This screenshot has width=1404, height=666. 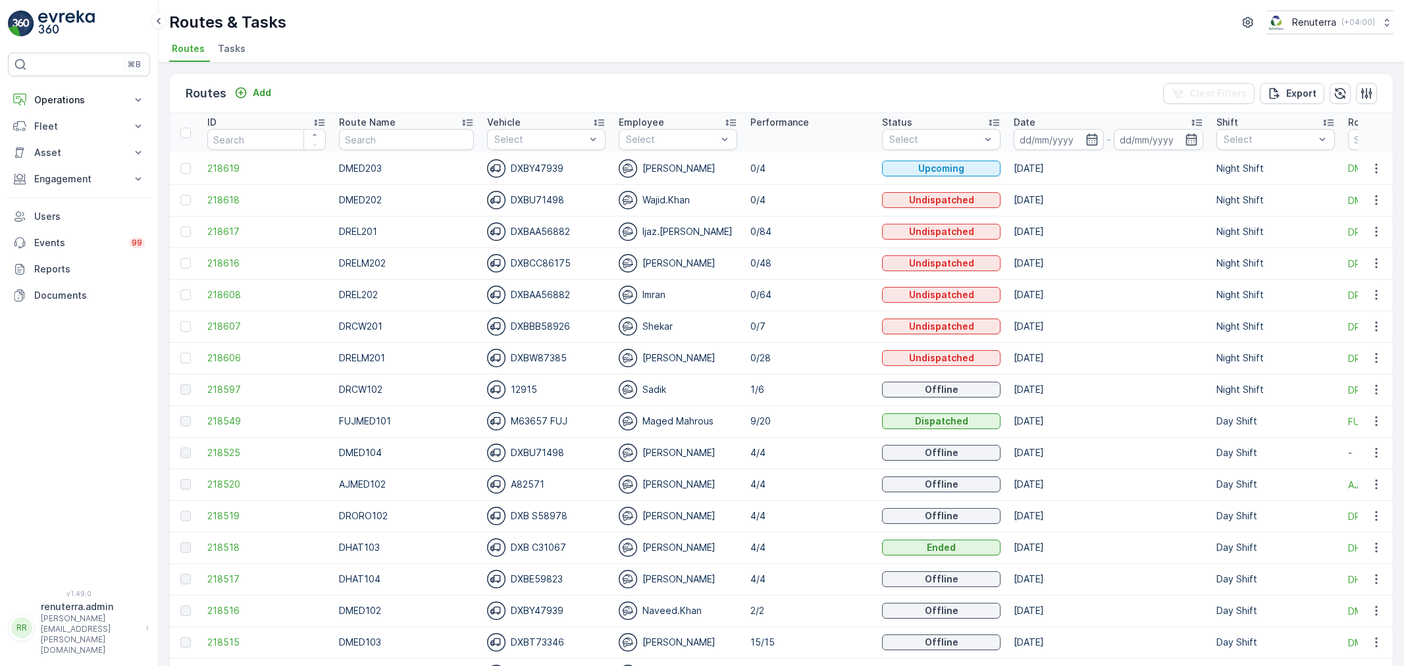 I want to click on div: DXBE59823, so click(x=546, y=579).